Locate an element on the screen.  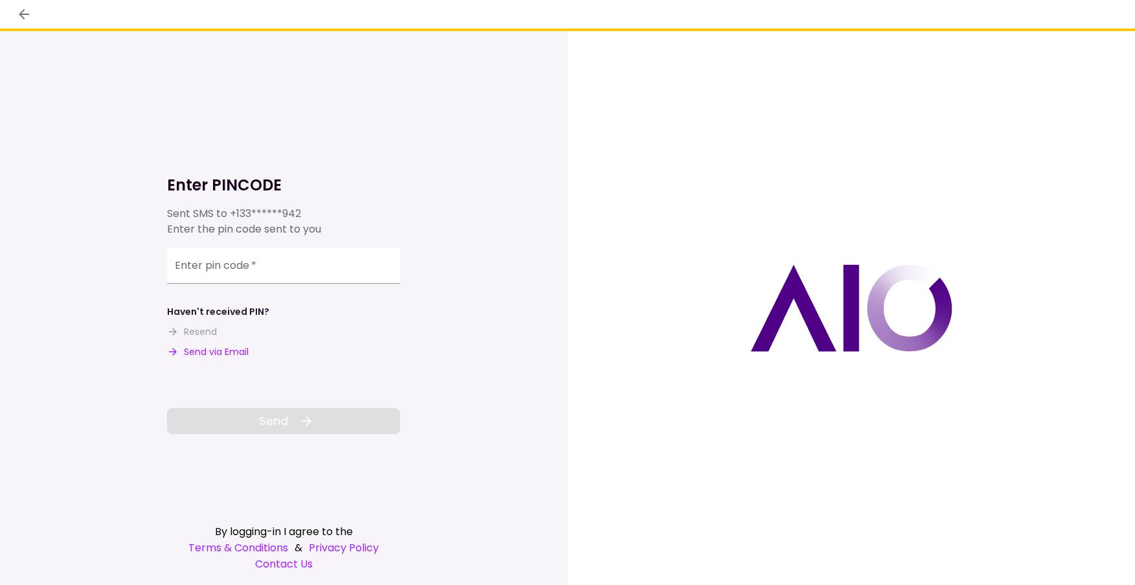
h1: Enter PINCODE is located at coordinates (284, 185).